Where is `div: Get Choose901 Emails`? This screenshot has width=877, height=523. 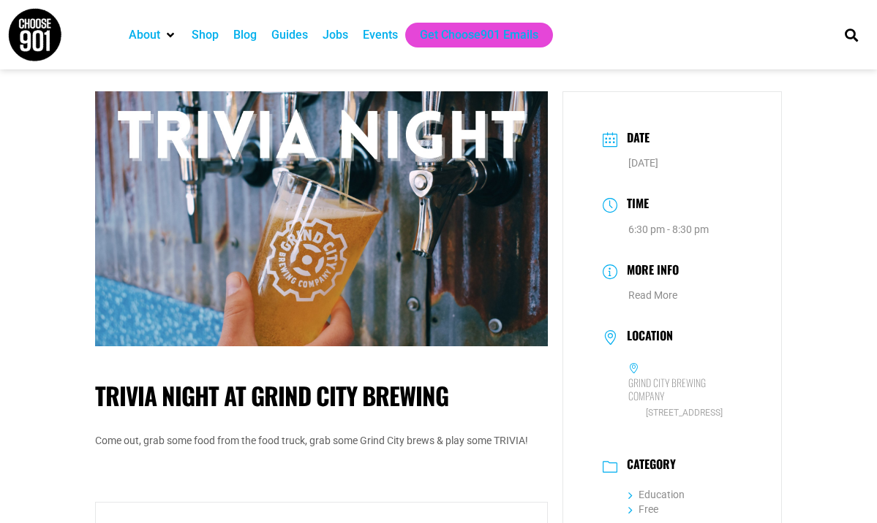
div: Get Choose901 Emails is located at coordinates (479, 35).